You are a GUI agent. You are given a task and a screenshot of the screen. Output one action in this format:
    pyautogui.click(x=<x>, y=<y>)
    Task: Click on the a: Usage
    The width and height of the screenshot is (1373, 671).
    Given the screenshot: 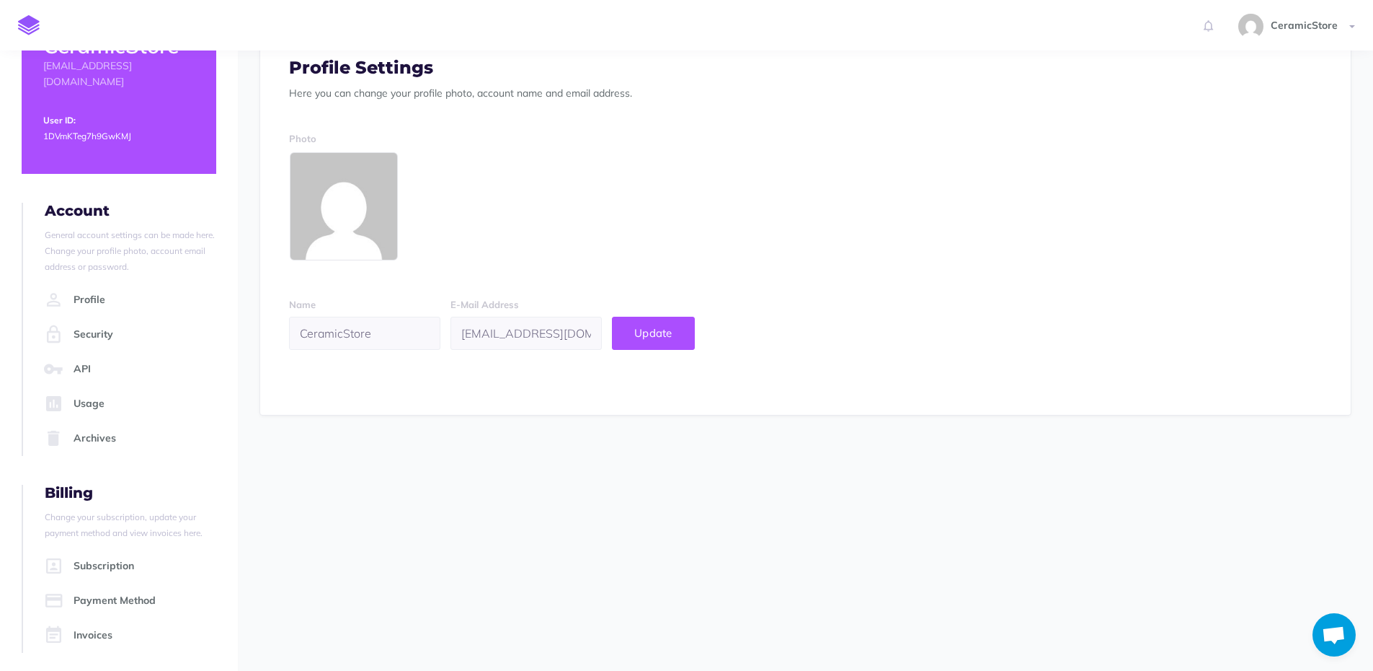 What is the action you would take?
    pyautogui.click(x=128, y=404)
    